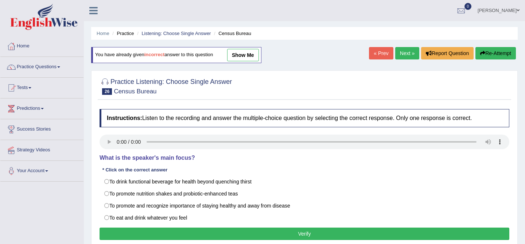 The width and height of the screenshot is (525, 244). Describe the element at coordinates (135, 91) in the screenshot. I see `small: Census Bureau` at that location.